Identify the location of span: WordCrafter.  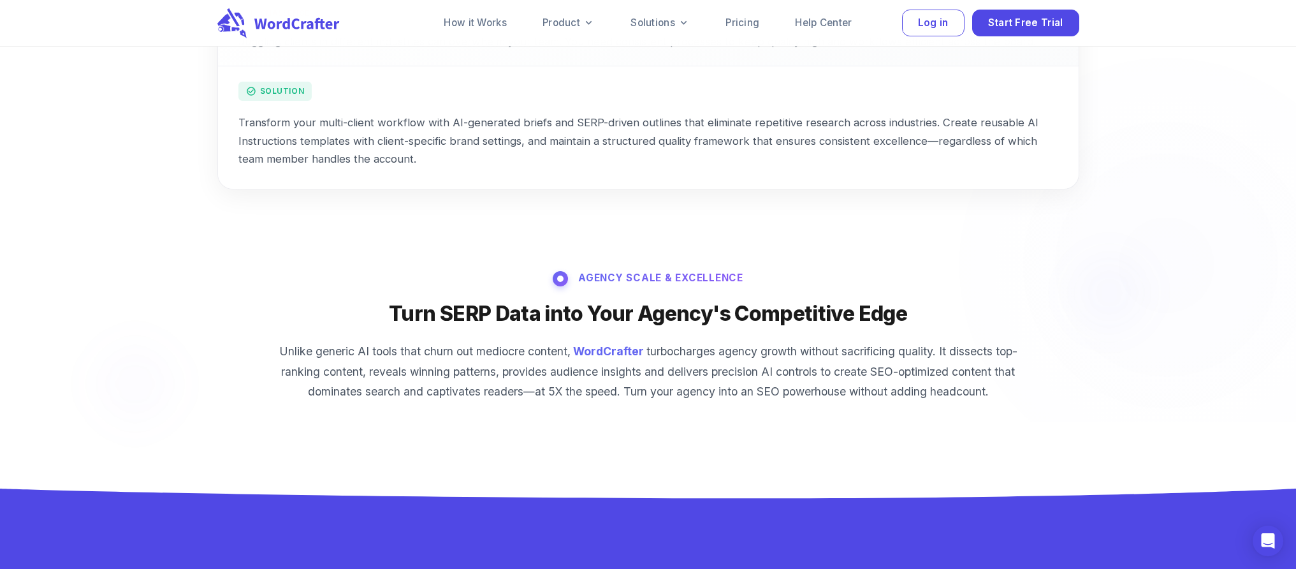
(608, 351).